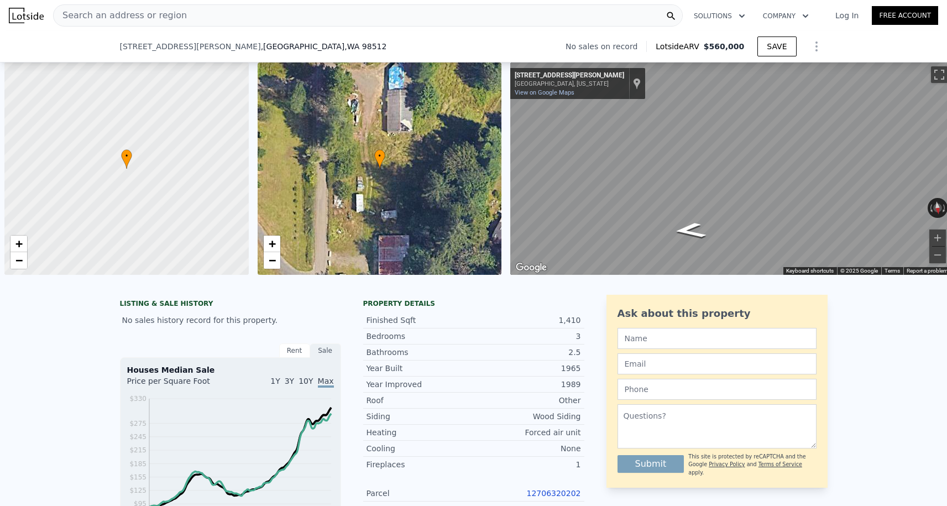  Describe the element at coordinates (138, 450) in the screenshot. I see `tspan: $215` at that location.